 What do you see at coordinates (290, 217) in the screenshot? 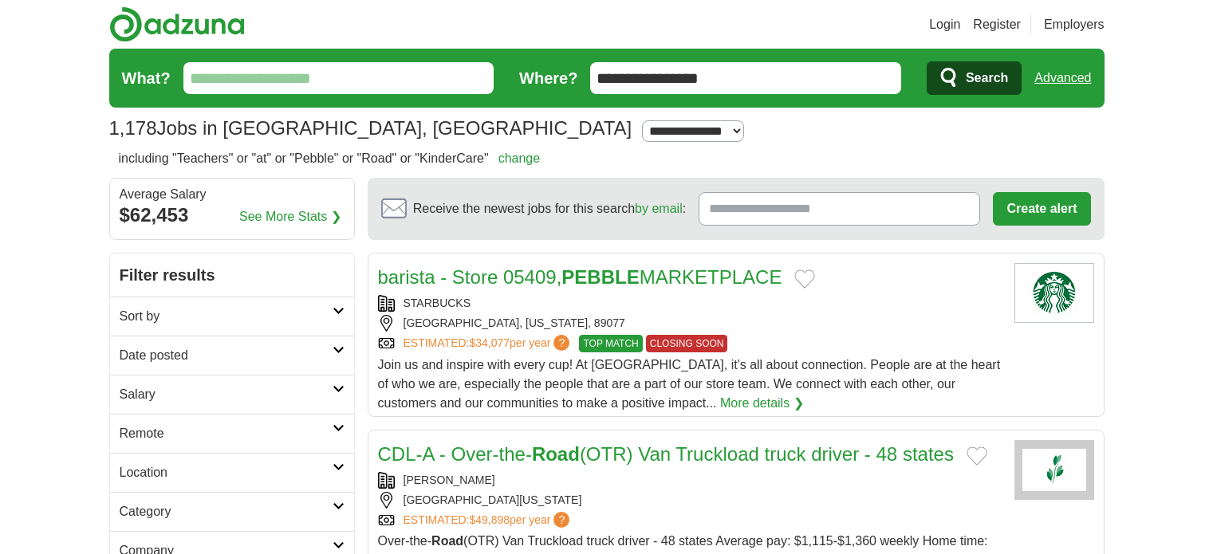
I see `a: See More Stats ❯` at bounding box center [290, 217].